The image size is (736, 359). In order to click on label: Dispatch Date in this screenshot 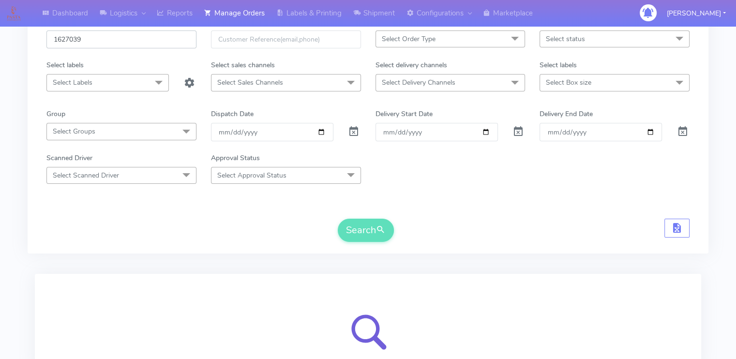, I will do `click(232, 114)`.